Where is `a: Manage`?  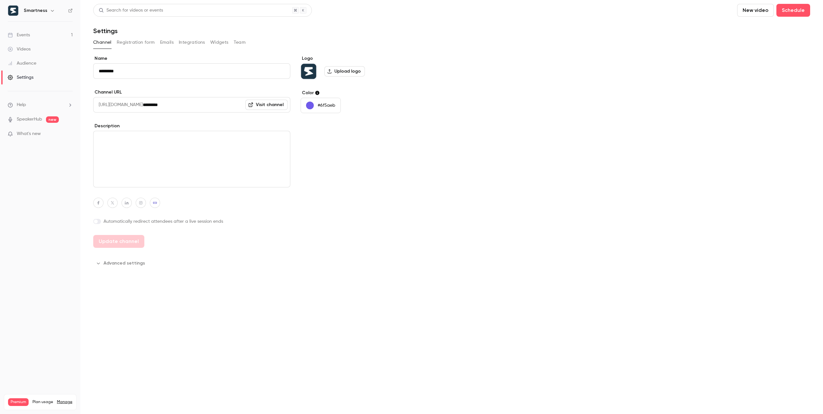
a: Manage is located at coordinates (65, 402).